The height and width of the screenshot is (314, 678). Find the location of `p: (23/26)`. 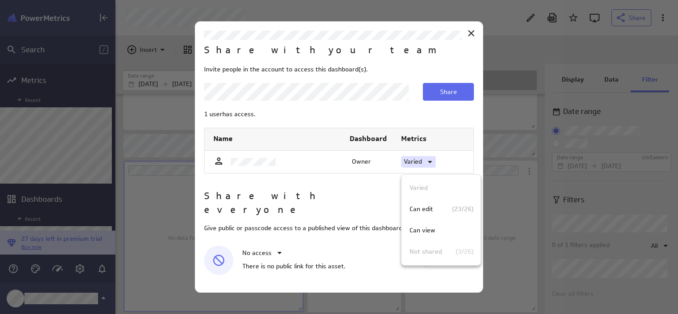

p: (23/26) is located at coordinates (457, 209).